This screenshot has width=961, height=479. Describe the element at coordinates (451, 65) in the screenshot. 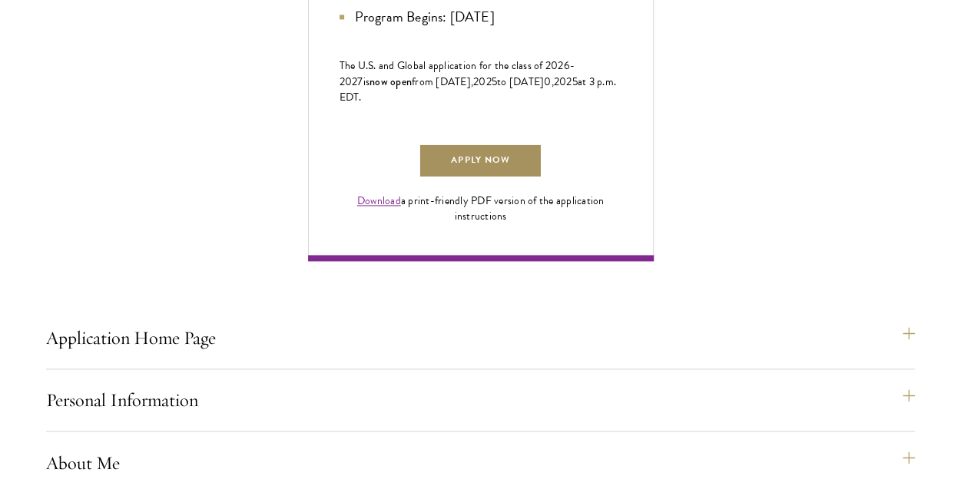

I see `span: The U.S. and Global application for the class of 202` at that location.